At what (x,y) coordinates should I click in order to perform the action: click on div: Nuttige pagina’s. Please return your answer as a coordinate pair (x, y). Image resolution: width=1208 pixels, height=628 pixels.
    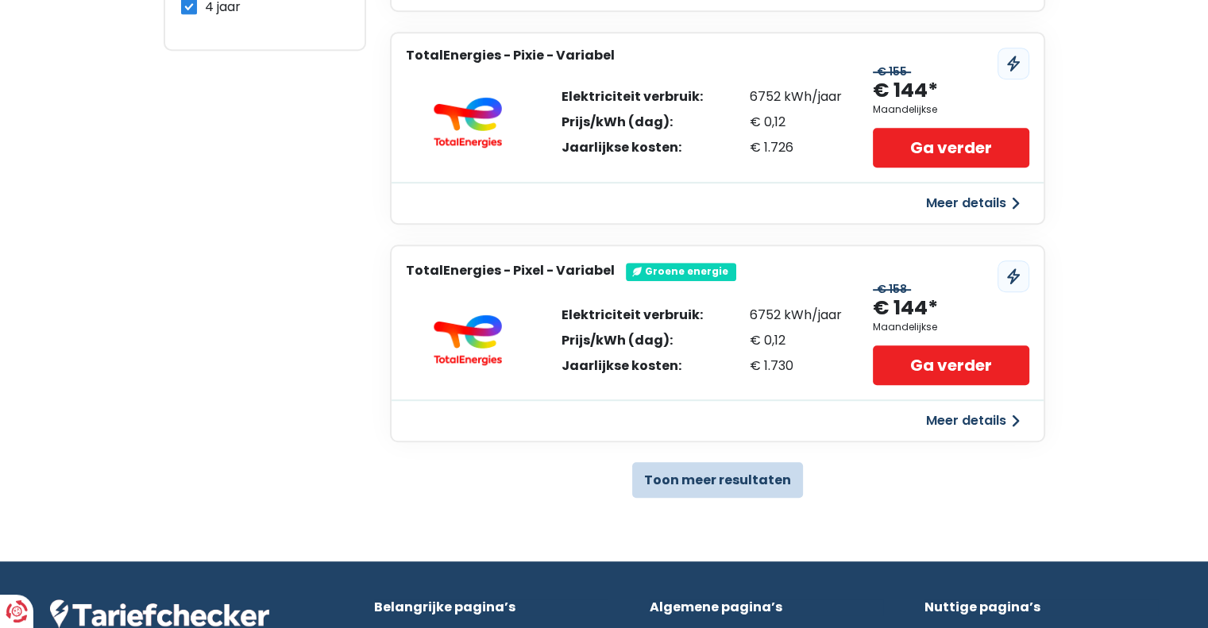
    Looking at the image, I should click on (1042, 607).